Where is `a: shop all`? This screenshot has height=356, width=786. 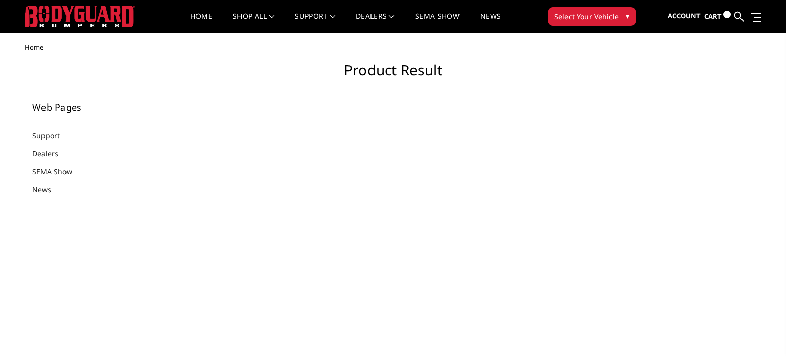 a: shop all is located at coordinates (253, 23).